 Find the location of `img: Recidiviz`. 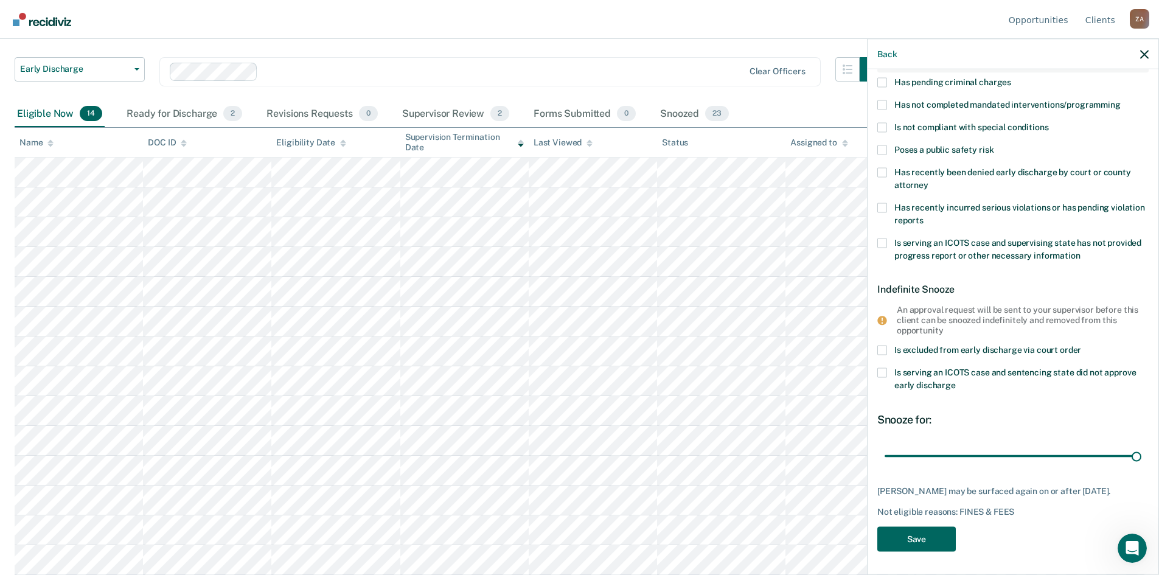

img: Recidiviz is located at coordinates (42, 19).